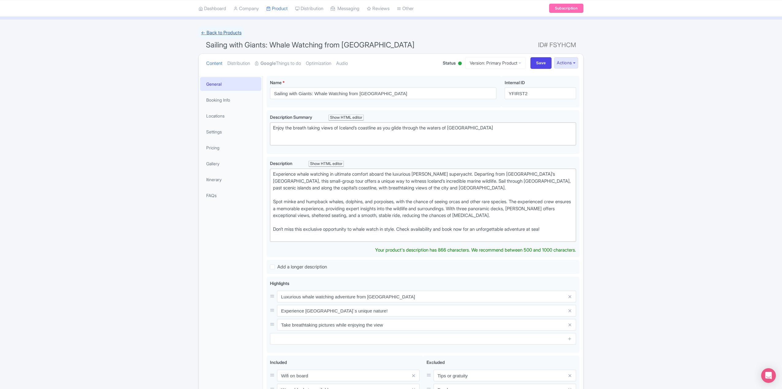 This screenshot has height=389, width=782. What do you see at coordinates (475, 250) in the screenshot?
I see `div: Your product's description has 866 characters. We recommend between 500 and 1000 characters.` at bounding box center [475, 250].